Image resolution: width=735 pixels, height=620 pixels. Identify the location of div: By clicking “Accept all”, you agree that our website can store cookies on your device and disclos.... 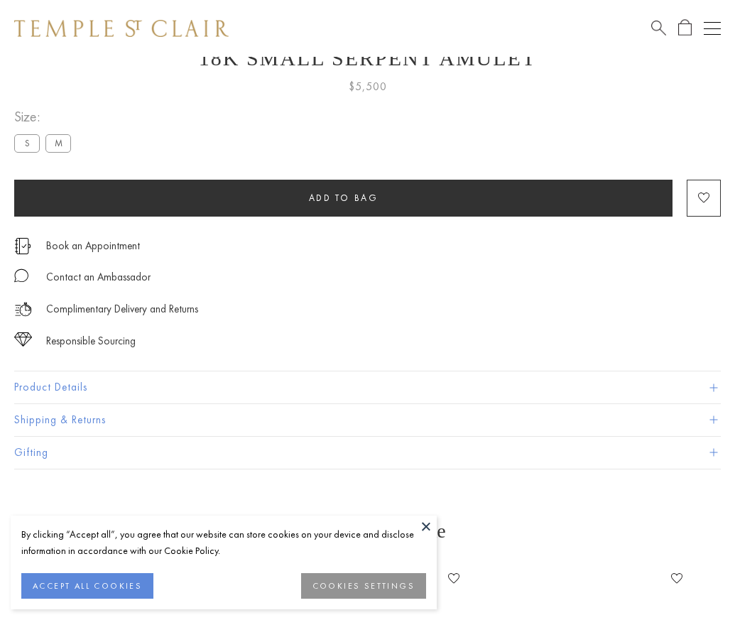
(224, 543).